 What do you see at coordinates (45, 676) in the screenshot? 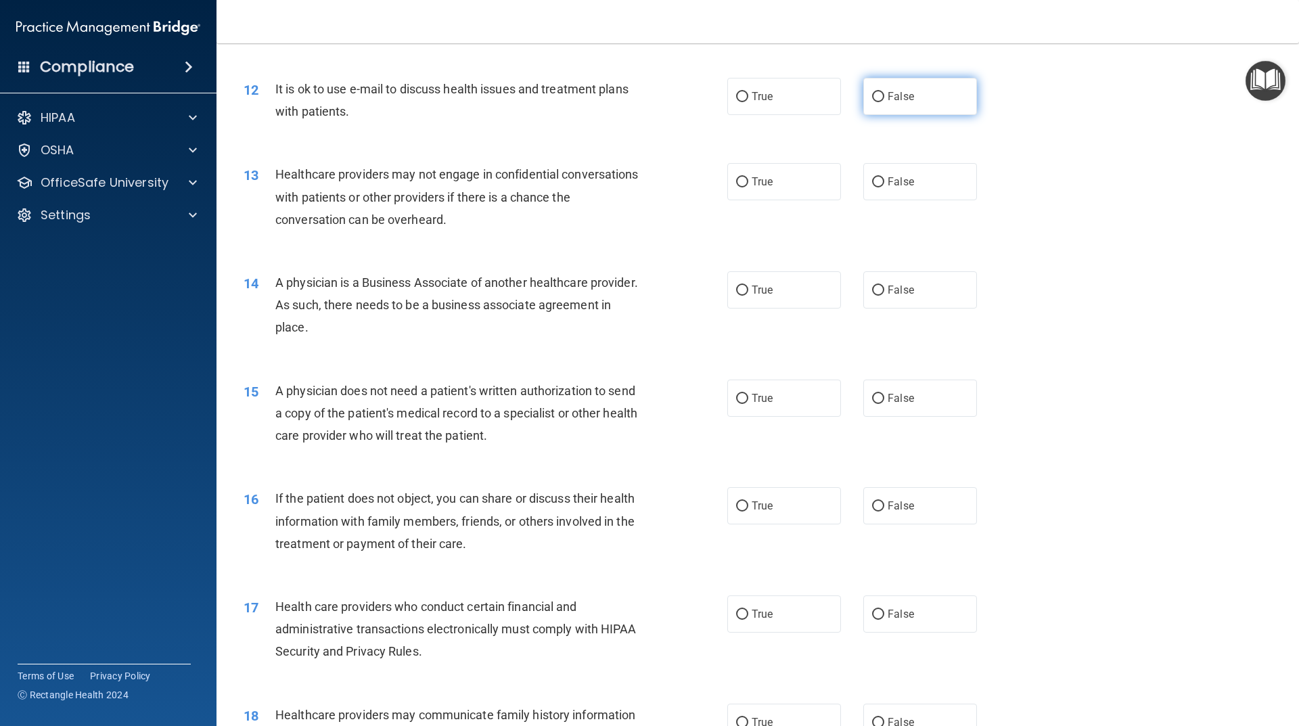
I see `a: Terms of Use` at bounding box center [45, 676].